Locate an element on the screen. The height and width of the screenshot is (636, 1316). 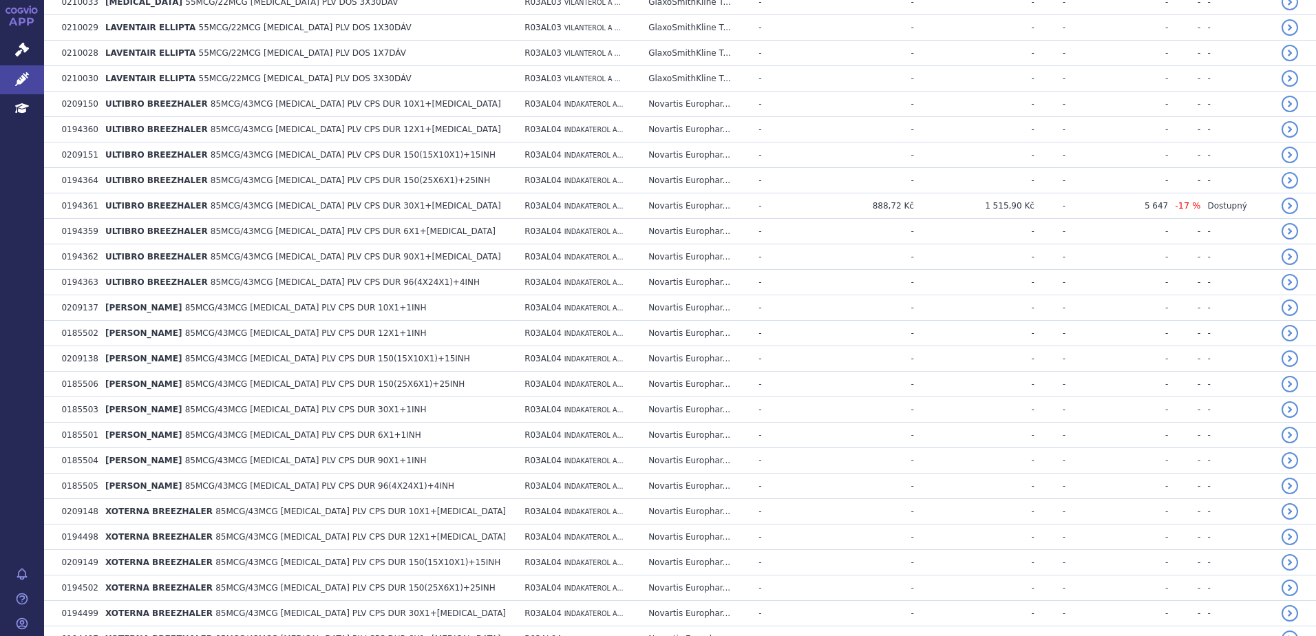
span: XOTERNA BREEZHALER is located at coordinates (159, 511).